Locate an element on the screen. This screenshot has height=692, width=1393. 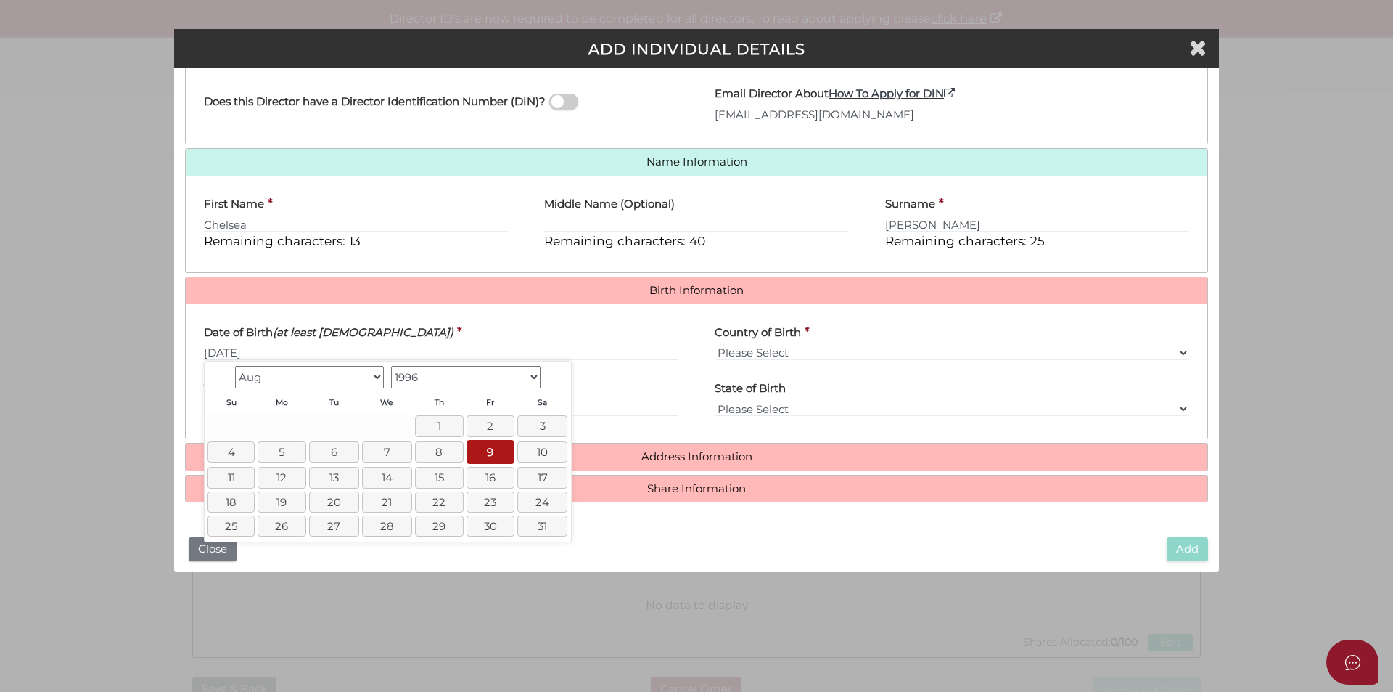
button: Open asap is located at coordinates (1353, 662).